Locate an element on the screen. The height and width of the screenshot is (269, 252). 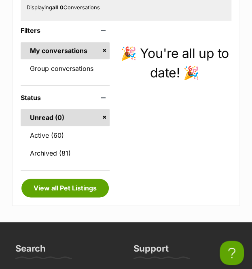
p: 🎉 You're all up to date! 🎉 is located at coordinates (175, 63).